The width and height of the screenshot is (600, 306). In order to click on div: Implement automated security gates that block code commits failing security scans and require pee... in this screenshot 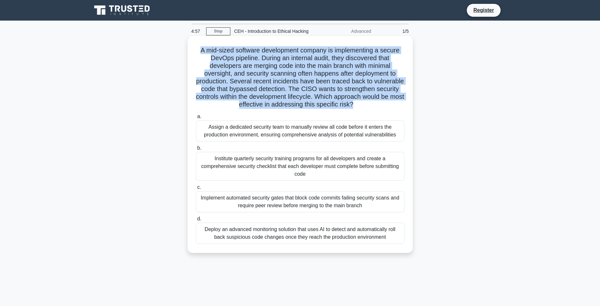, I will do `click(300, 202)`.